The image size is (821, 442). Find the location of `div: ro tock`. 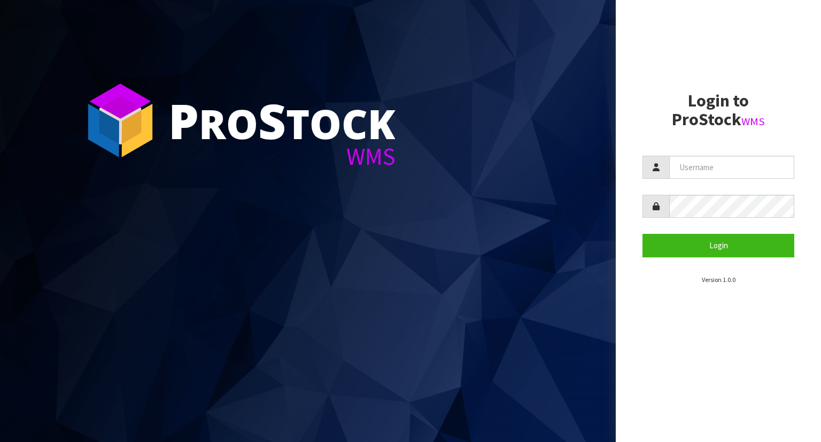

div: ro tock is located at coordinates (282, 120).